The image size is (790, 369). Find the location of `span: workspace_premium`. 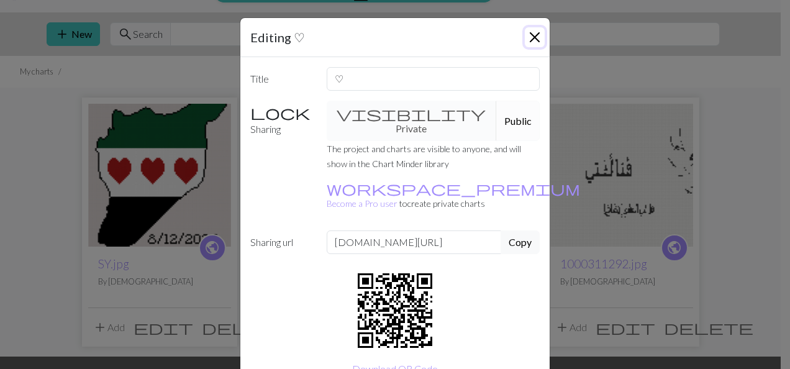

span: workspace_premium is located at coordinates (453, 188).